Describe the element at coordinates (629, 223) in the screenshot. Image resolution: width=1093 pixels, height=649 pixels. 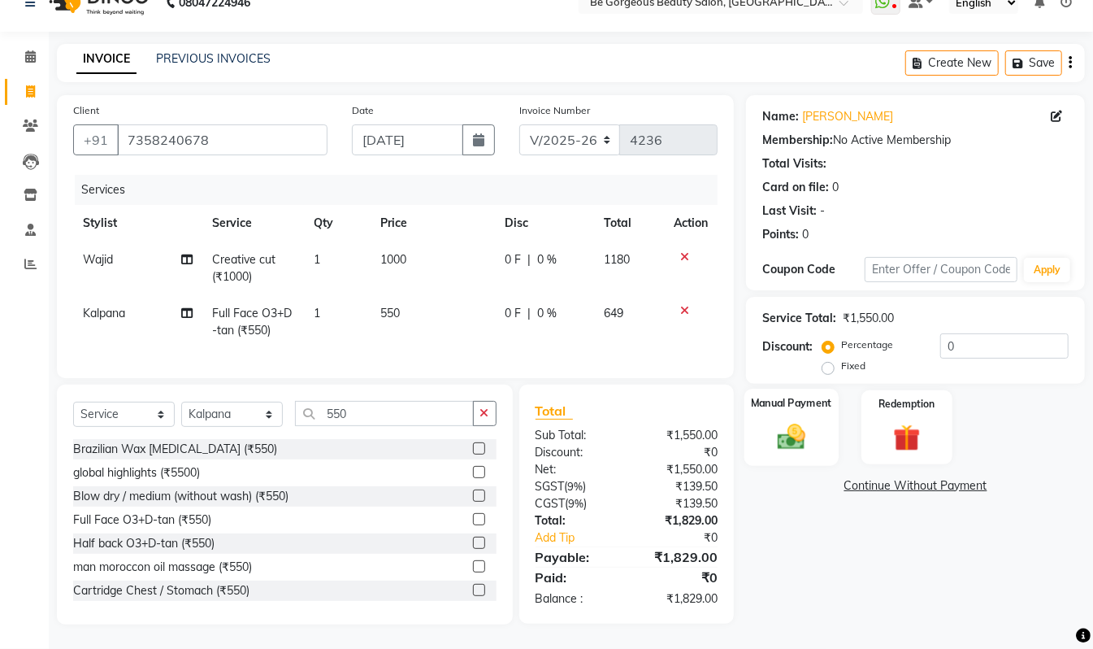
I see `th: Total` at that location.